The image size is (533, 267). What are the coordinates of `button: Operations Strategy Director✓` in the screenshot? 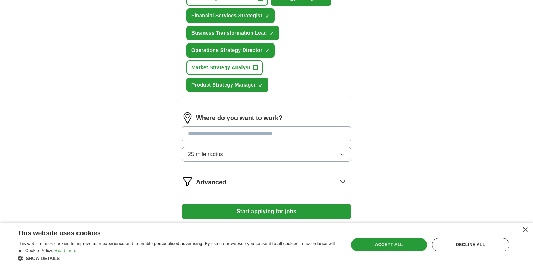 It's located at (231, 50).